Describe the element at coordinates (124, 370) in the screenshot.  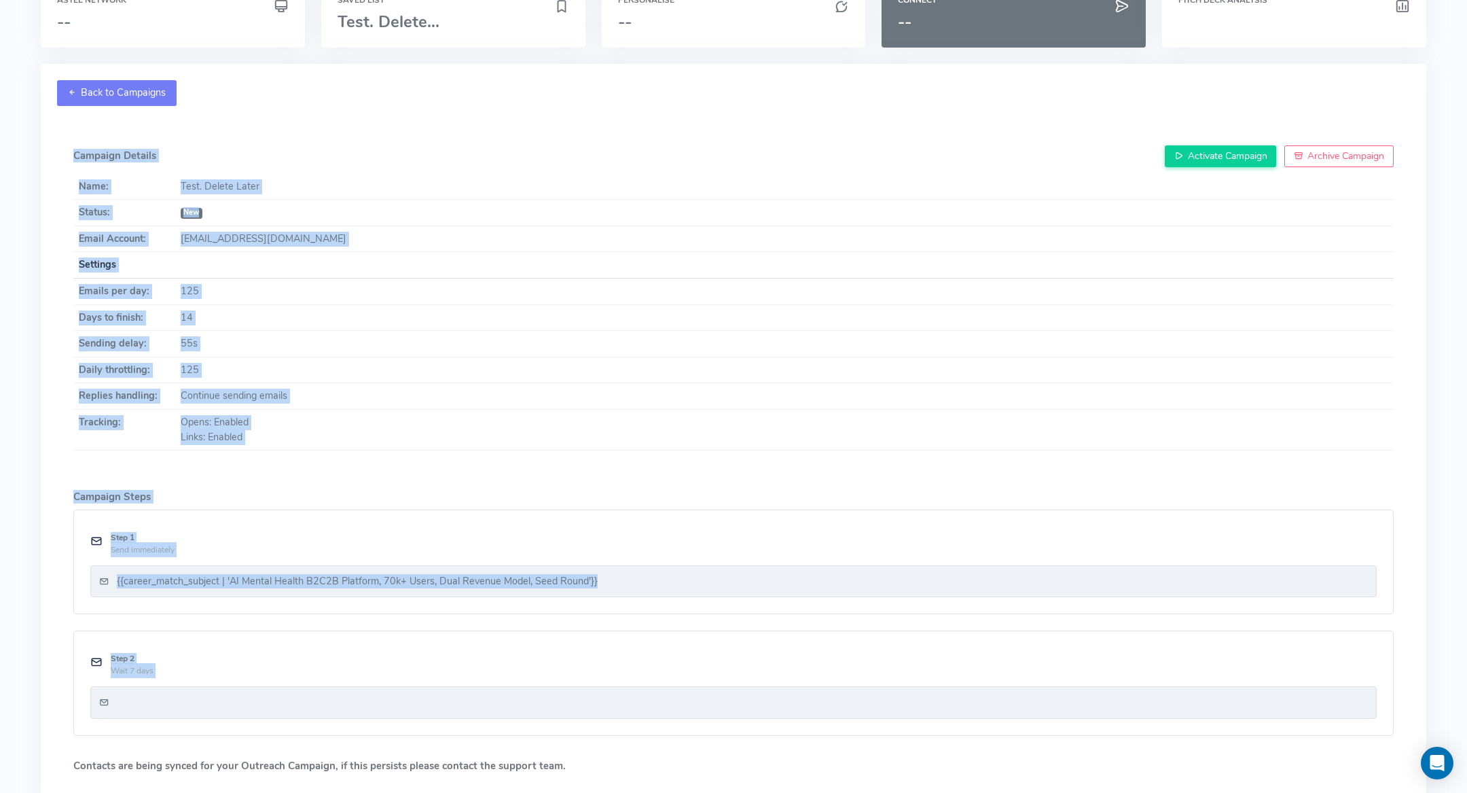
I see `th: Daily throttling:` at that location.